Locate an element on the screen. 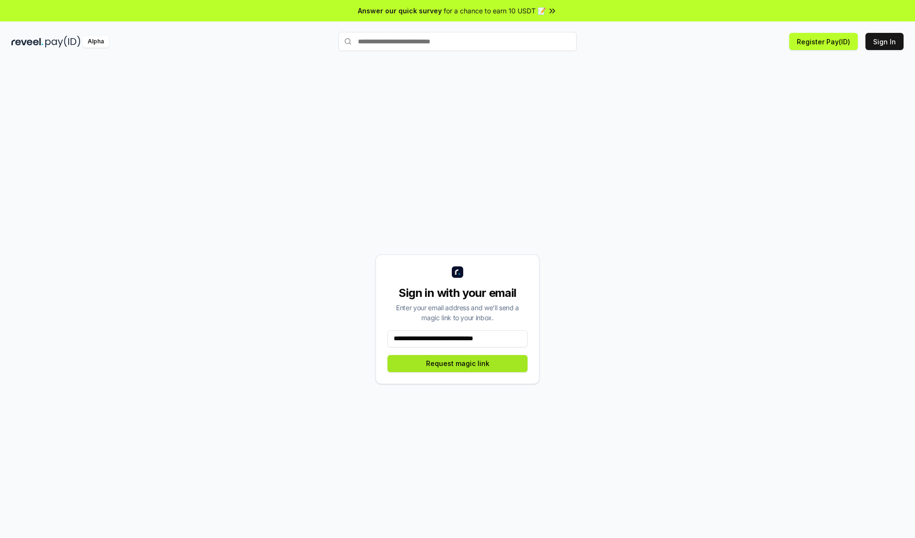 Image resolution: width=915 pixels, height=538 pixels. img: reveel_dark is located at coordinates (27, 41).